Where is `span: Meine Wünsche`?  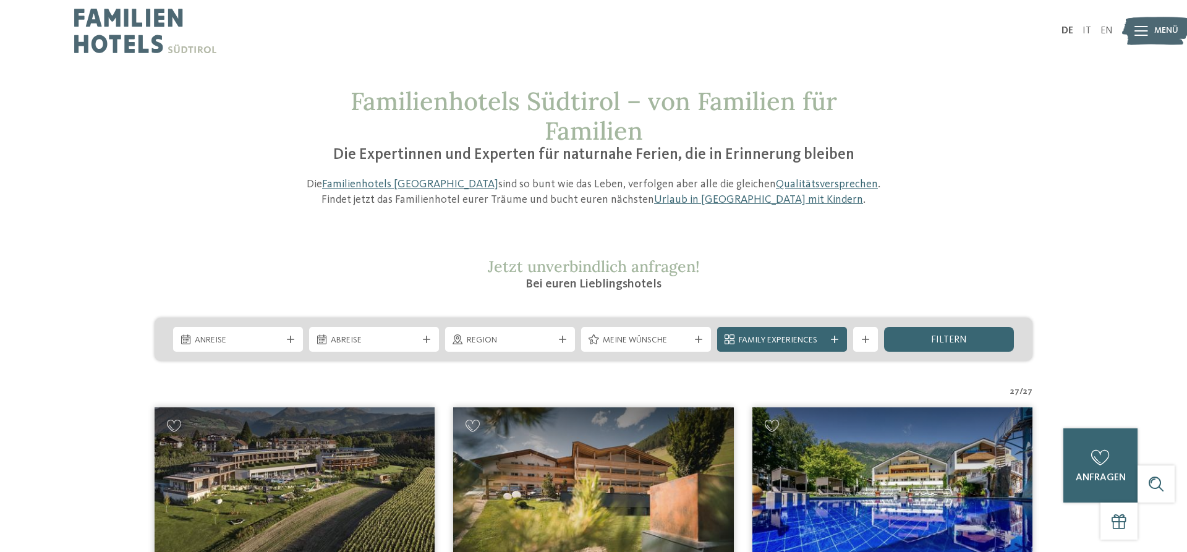
span: Meine Wünsche is located at coordinates (646, 341).